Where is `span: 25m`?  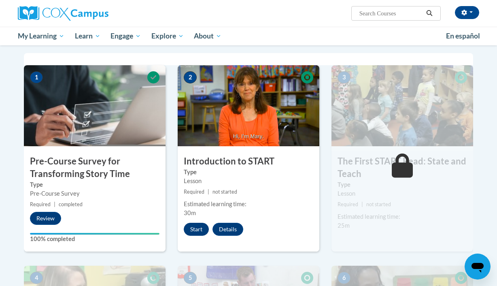
span: 25m is located at coordinates (344, 225).